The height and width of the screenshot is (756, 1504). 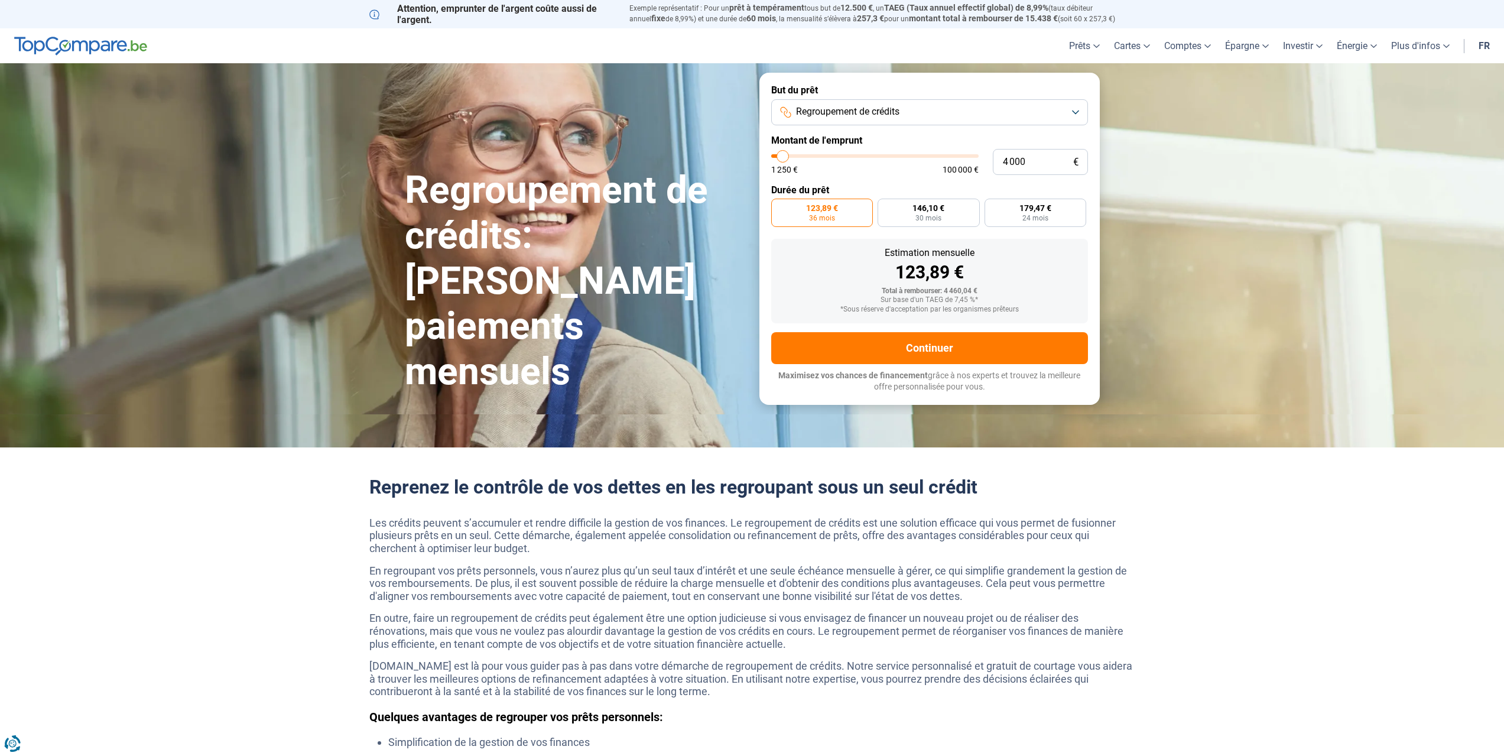 What do you see at coordinates (1084, 45) in the screenshot?
I see `a: Prêts` at bounding box center [1084, 45].